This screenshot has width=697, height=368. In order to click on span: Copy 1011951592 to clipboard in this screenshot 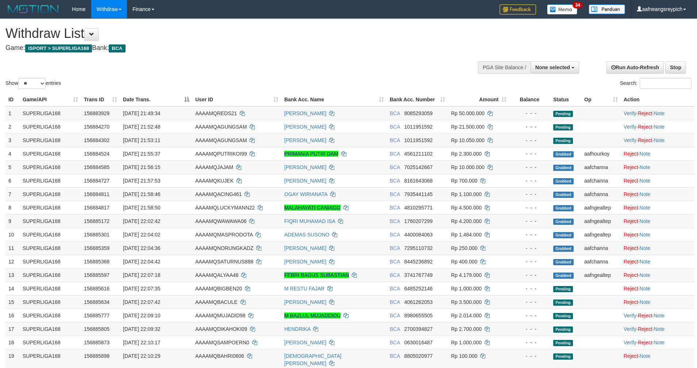, I will do `click(418, 127)`.